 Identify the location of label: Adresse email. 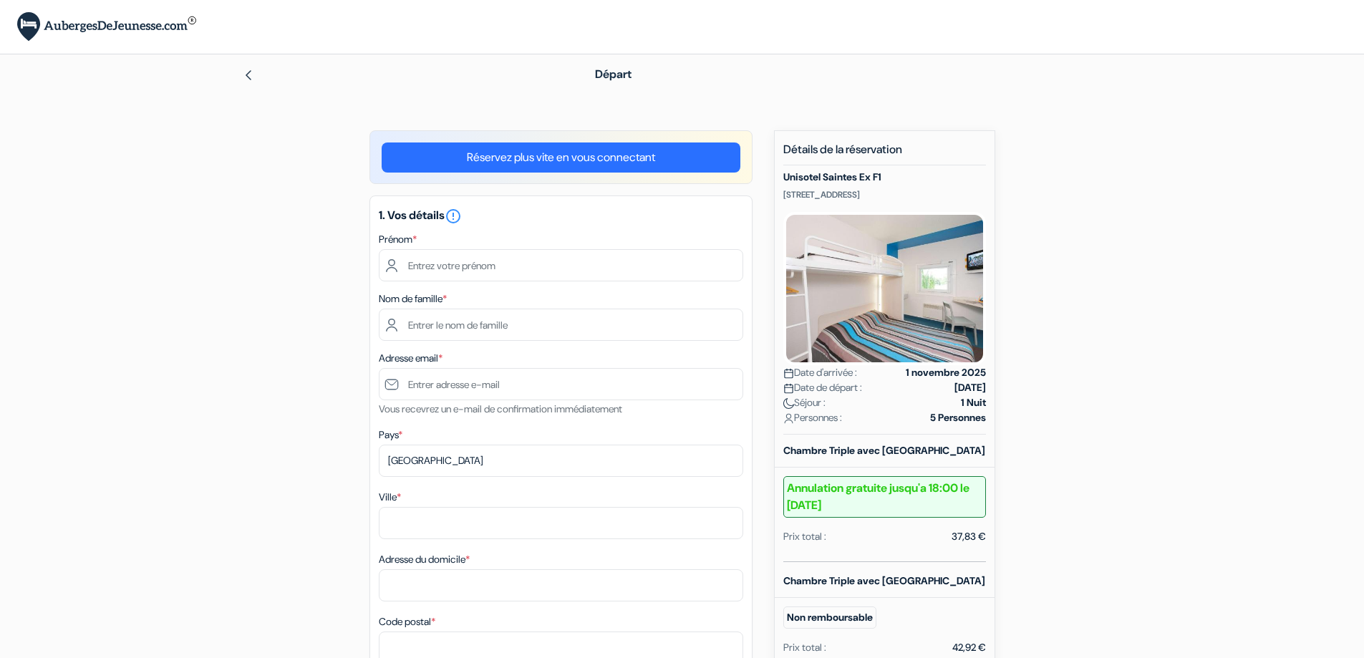
(410, 358).